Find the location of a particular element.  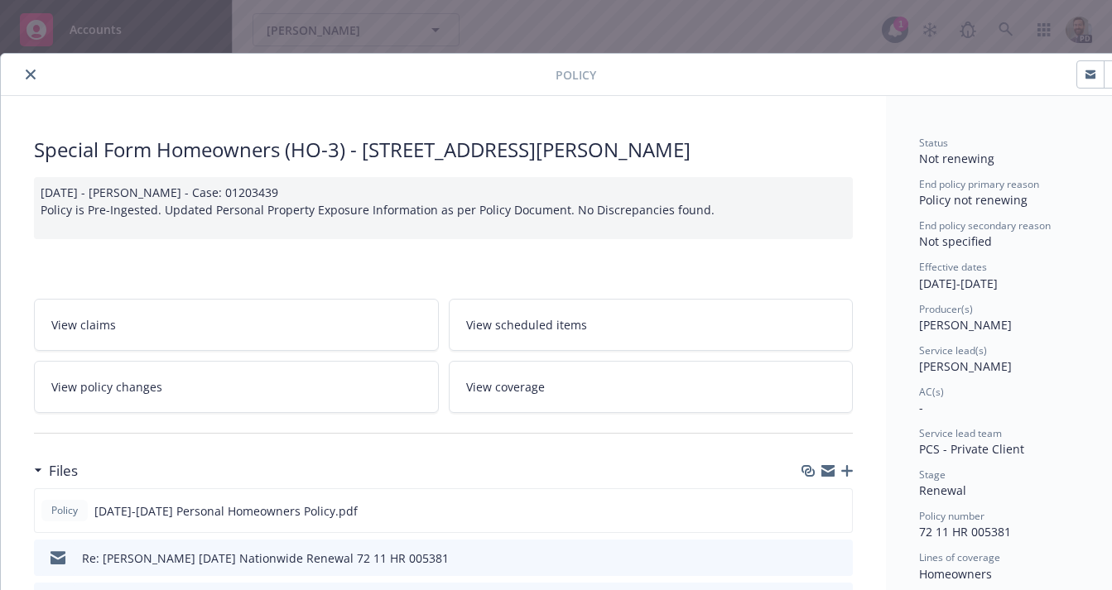

span: Service lead(s) is located at coordinates (953, 350).